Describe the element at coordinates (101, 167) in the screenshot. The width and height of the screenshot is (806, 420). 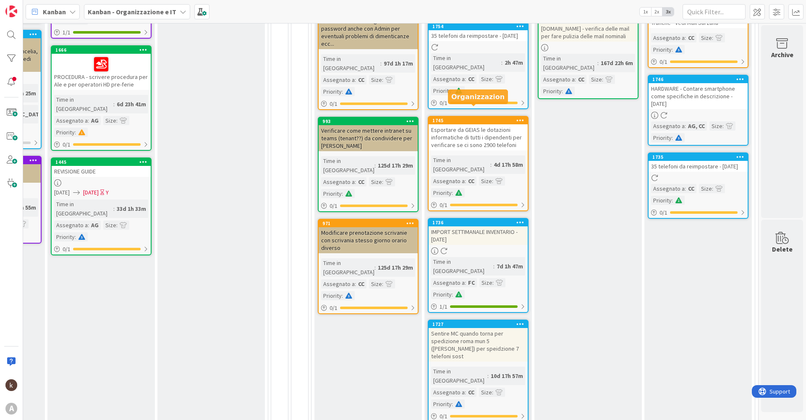
I see `div: 1445REVISIONE GUIDE` at that location.